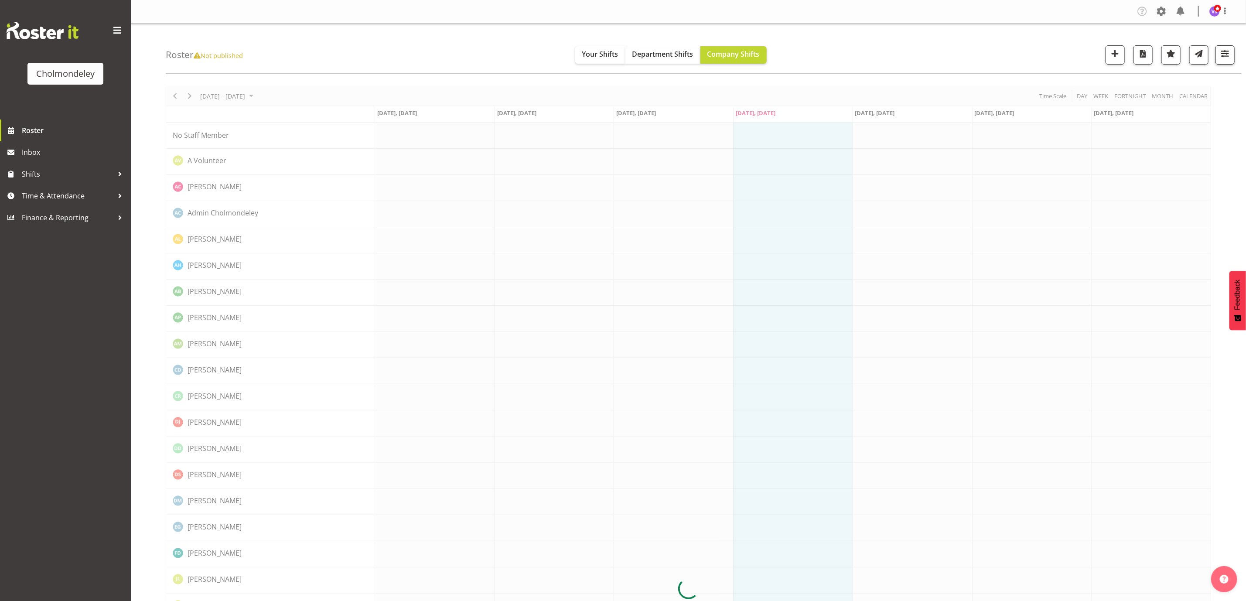 This screenshot has width=1246, height=601. Describe the element at coordinates (68, 196) in the screenshot. I see `span: Time & Attendance` at that location.